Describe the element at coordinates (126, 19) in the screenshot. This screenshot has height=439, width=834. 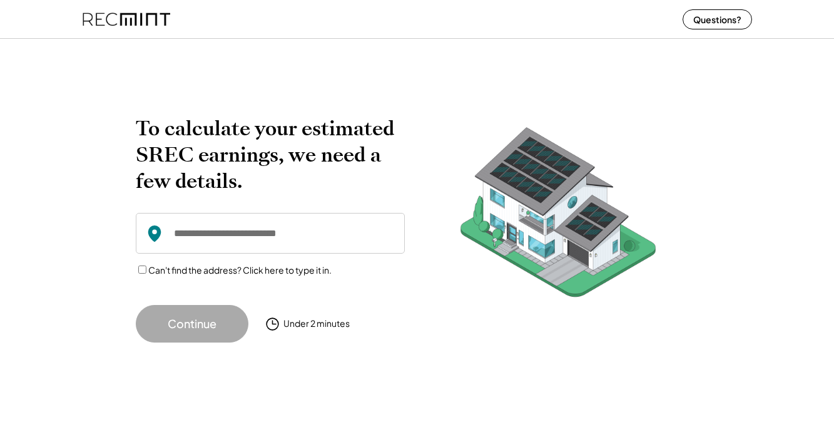
I see `img: recmint-logotype%403x%20%281%29.jpeg` at that location.